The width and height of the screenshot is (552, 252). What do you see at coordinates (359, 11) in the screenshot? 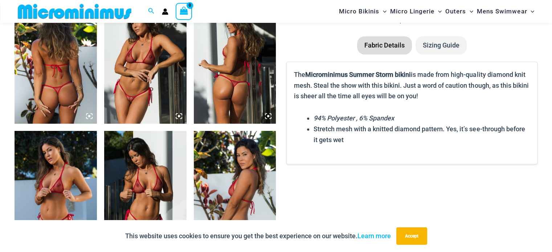
I see `span: Micro Bikinis` at bounding box center [359, 11].